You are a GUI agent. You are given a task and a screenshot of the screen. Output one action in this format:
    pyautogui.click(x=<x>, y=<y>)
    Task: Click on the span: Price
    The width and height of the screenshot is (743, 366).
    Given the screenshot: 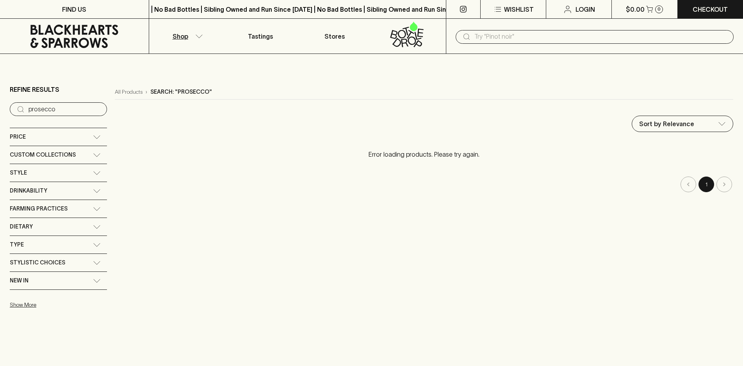 What is the action you would take?
    pyautogui.click(x=18, y=137)
    